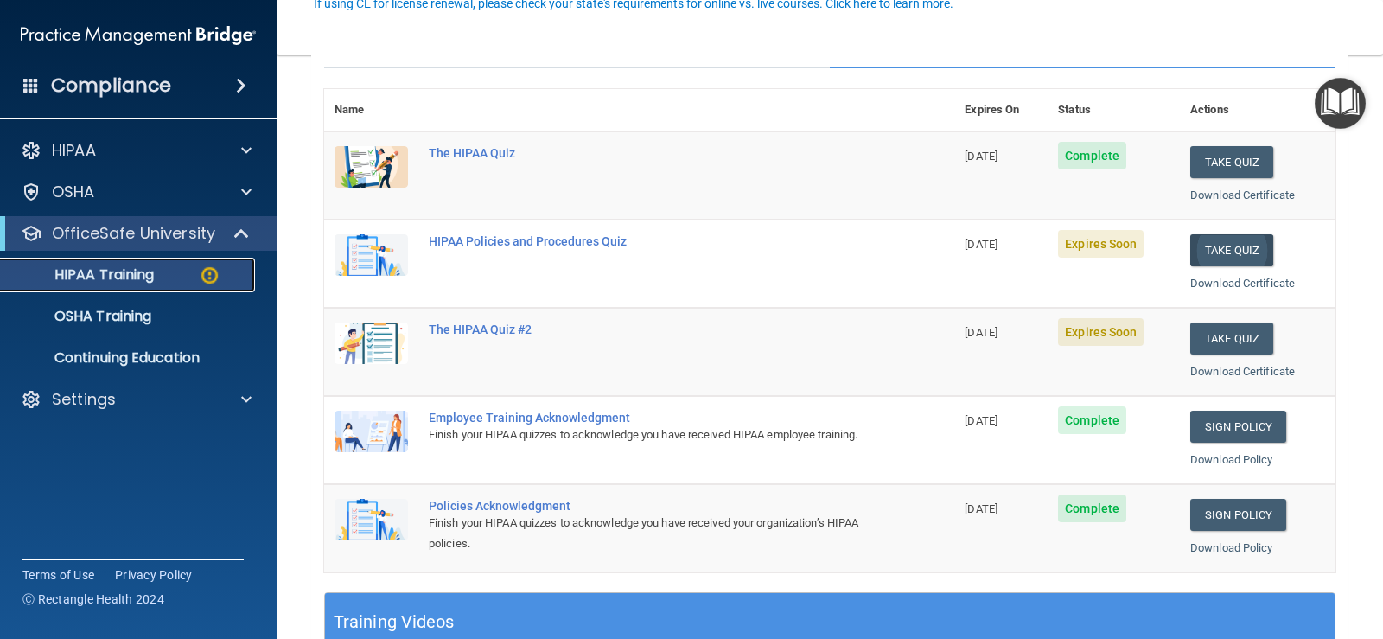 This screenshot has width=1383, height=639. Describe the element at coordinates (58, 575) in the screenshot. I see `a: Terms of Use` at that location.